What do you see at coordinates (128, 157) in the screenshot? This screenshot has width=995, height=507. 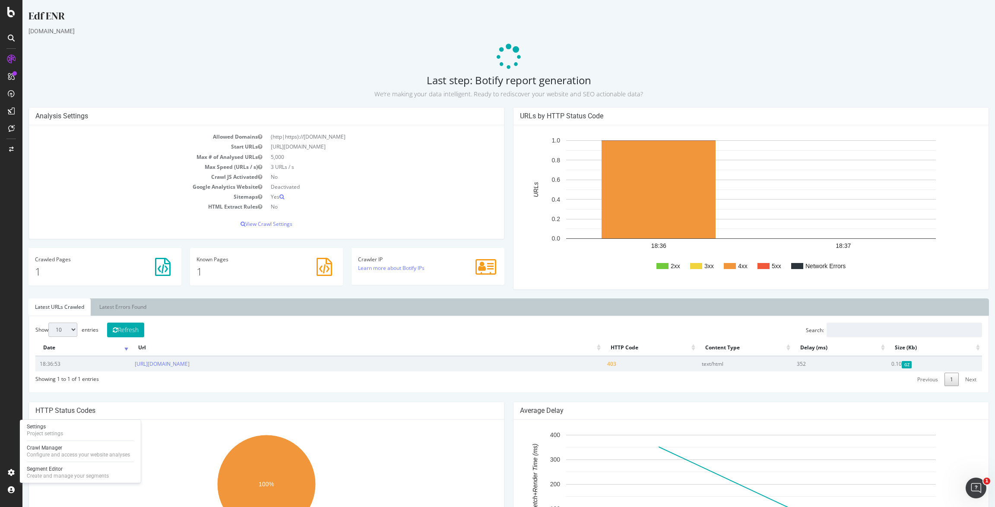 I see `td: Max # of Analysed URLs` at bounding box center [128, 157].